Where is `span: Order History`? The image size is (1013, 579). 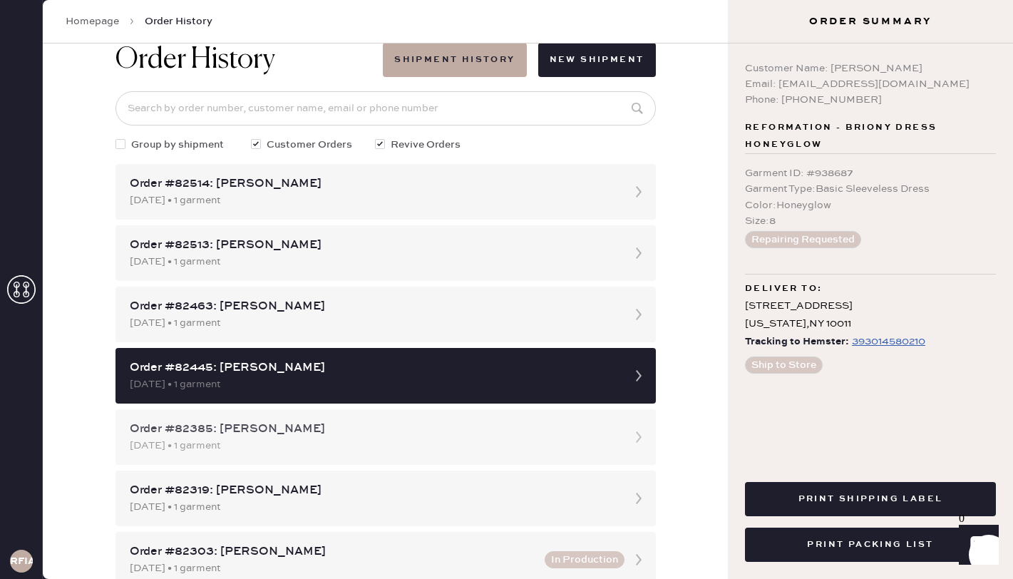
span: Order History is located at coordinates (178, 21).